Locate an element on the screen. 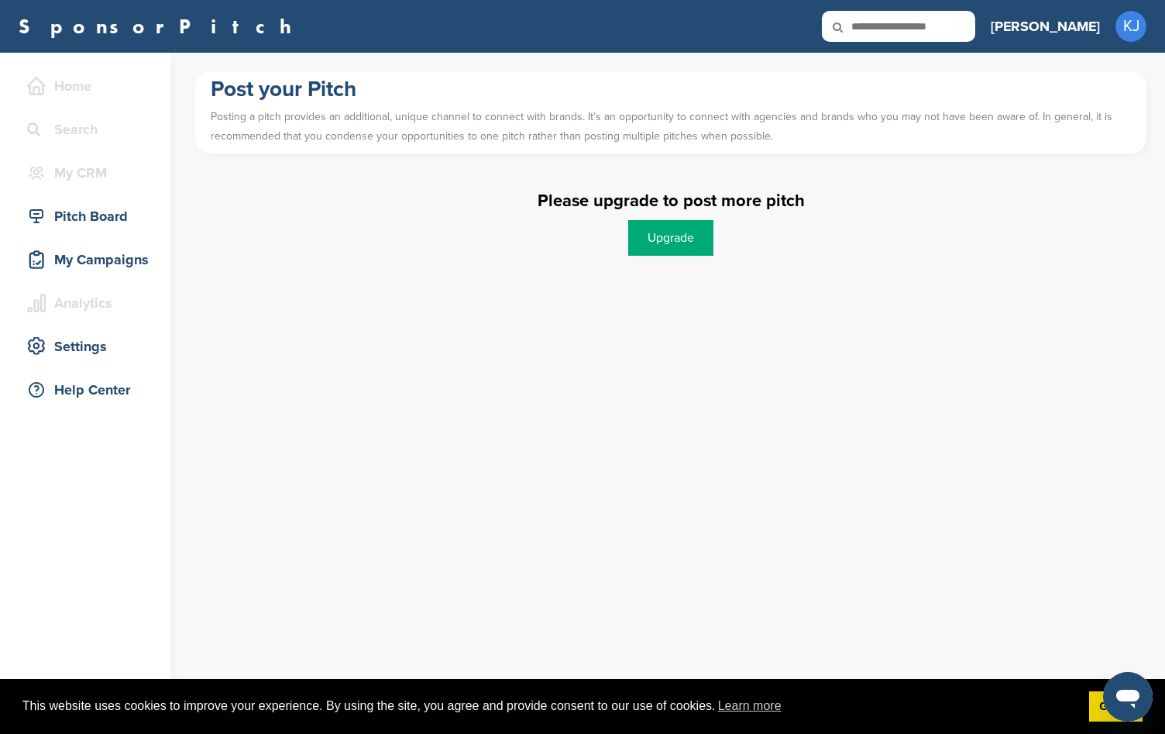 Image resolution: width=1165 pixels, height=734 pixels. a: Settings is located at coordinates (85, 346).